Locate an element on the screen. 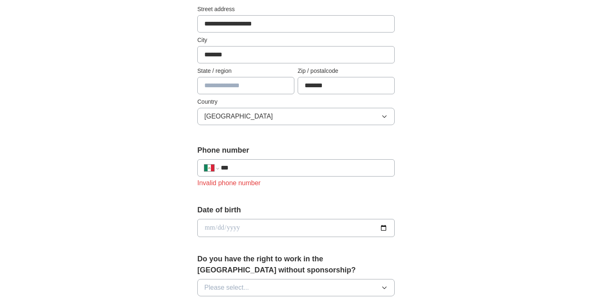 This screenshot has width=592, height=307. label: Zip / postalcode is located at coordinates (346, 71).